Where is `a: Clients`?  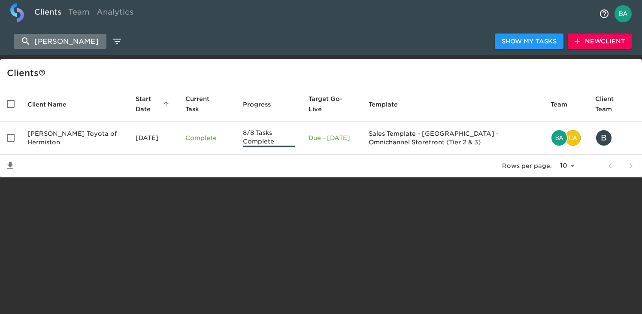 a: Clients is located at coordinates (48, 13).